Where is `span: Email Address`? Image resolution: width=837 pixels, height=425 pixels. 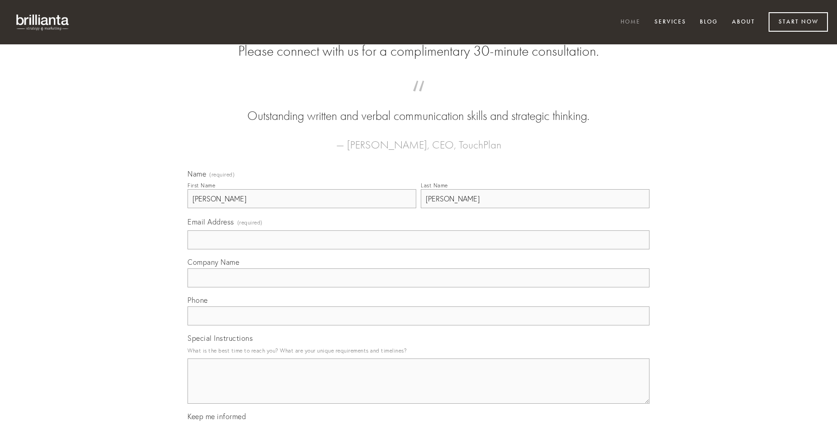
span: Email Address is located at coordinates (211, 222).